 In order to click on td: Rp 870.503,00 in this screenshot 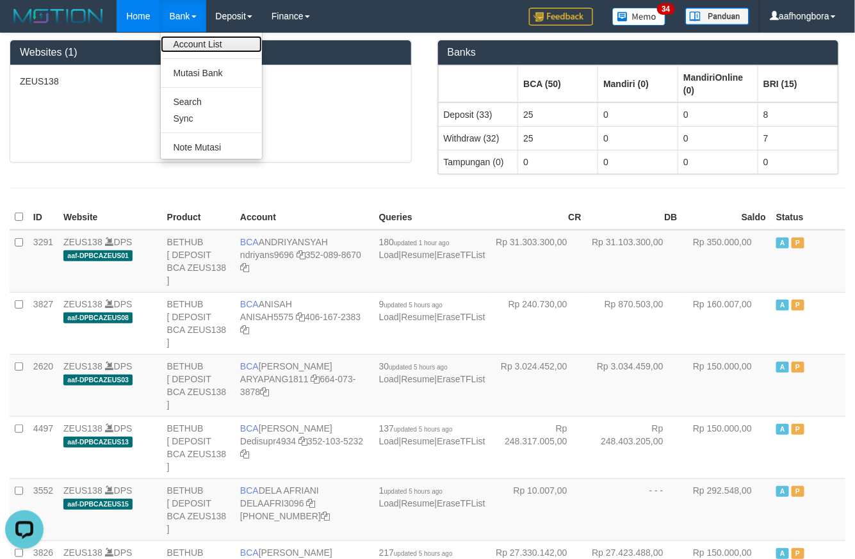, I will do `click(635, 323)`.